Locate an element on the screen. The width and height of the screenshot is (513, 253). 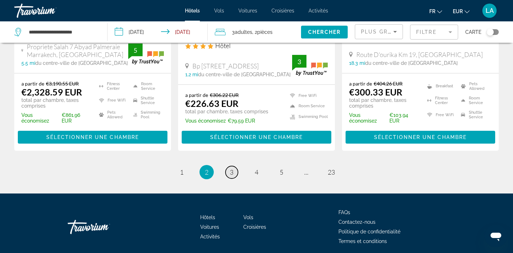
a: Termes et conditions is located at coordinates (363, 241).